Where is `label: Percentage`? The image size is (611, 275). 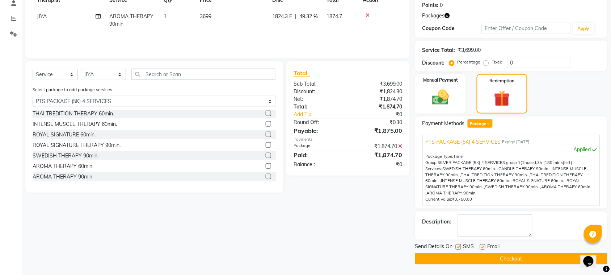 label: Percentage is located at coordinates (469, 62).